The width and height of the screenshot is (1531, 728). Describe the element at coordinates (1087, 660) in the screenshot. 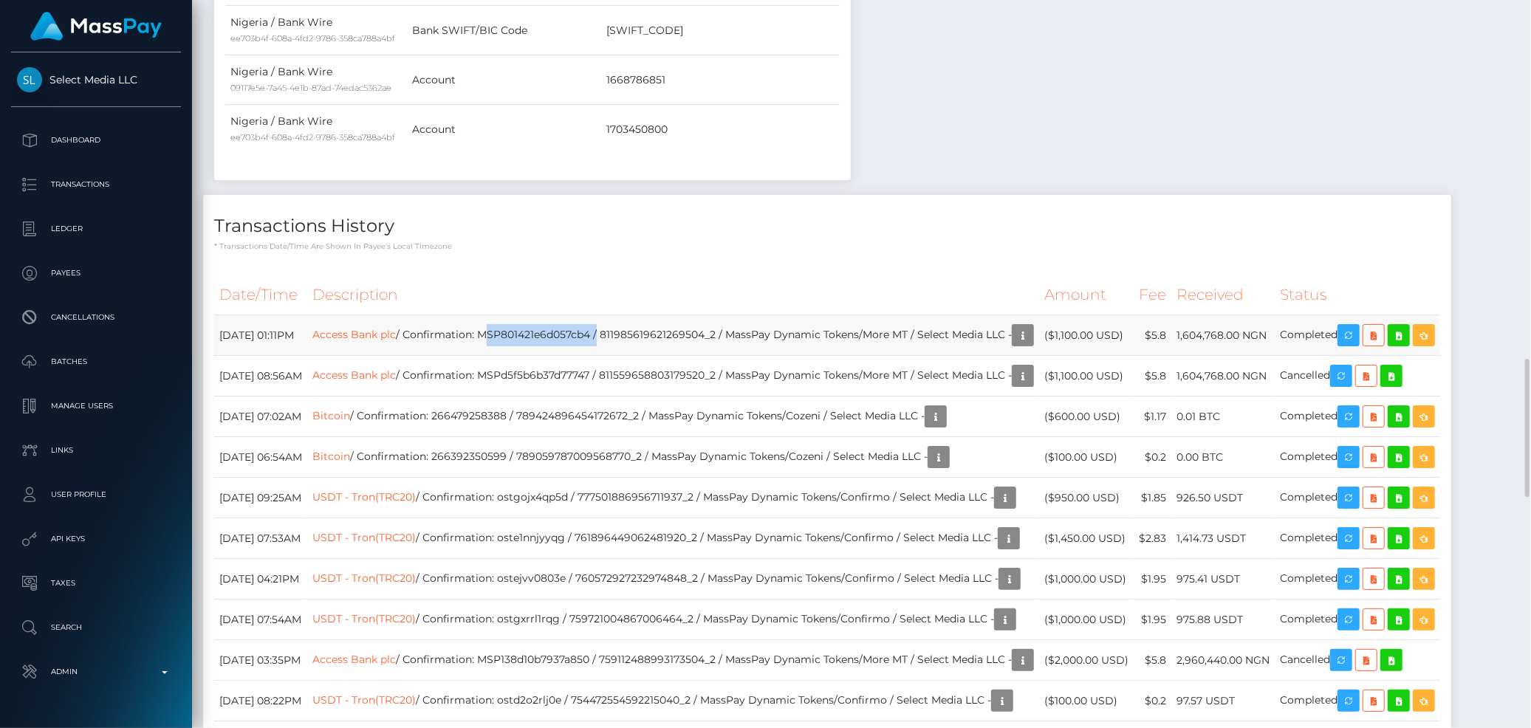

I see `td: ($2,000.00 USD)` at that location.